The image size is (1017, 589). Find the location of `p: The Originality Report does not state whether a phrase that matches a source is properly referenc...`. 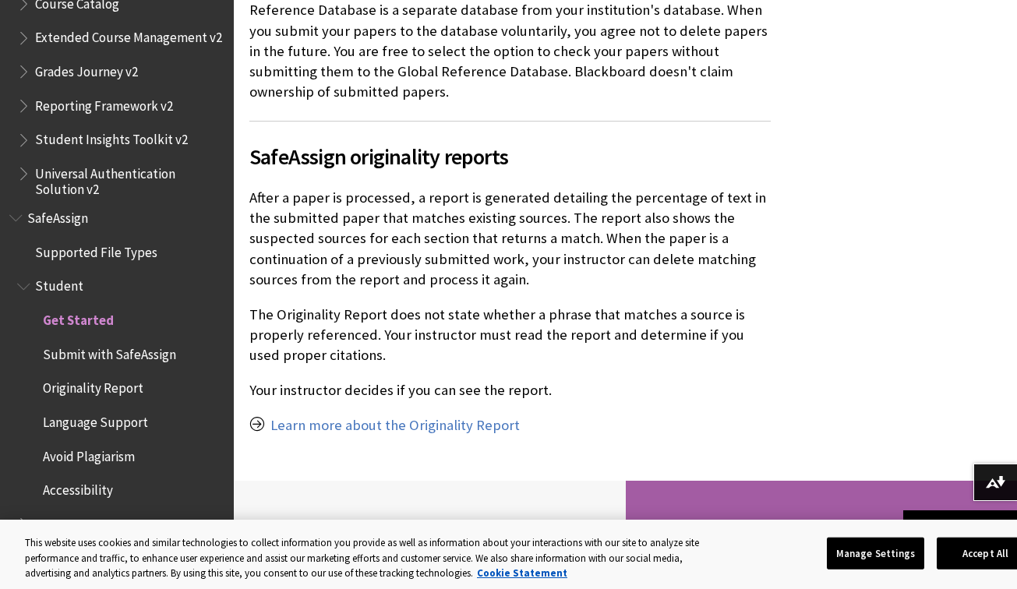

p: The Originality Report does not state whether a phrase that matches a source is properly referenc... is located at coordinates (510, 335).